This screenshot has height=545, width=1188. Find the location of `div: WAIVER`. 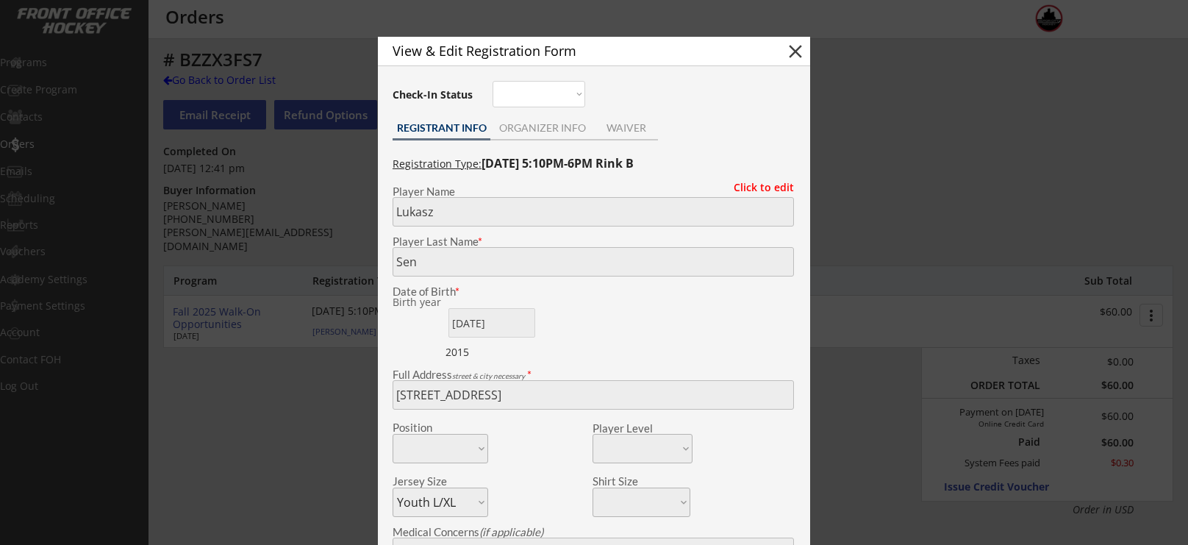

div: WAIVER is located at coordinates (625, 128).